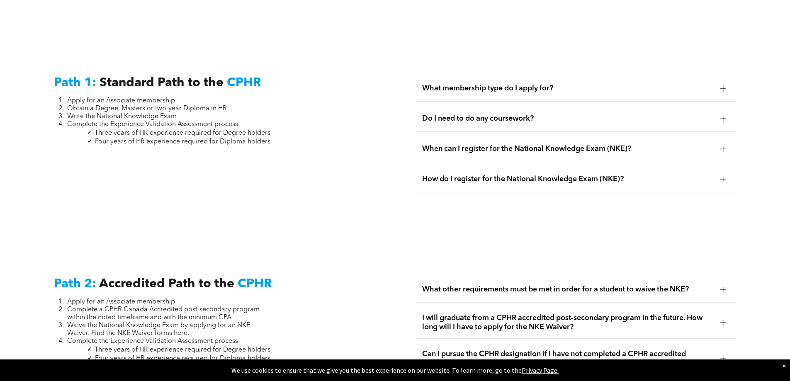  What do you see at coordinates (568, 149) in the screenshot?
I see `span: When can I register for the National Knowledge Exam (NKE)?` at bounding box center [568, 149].